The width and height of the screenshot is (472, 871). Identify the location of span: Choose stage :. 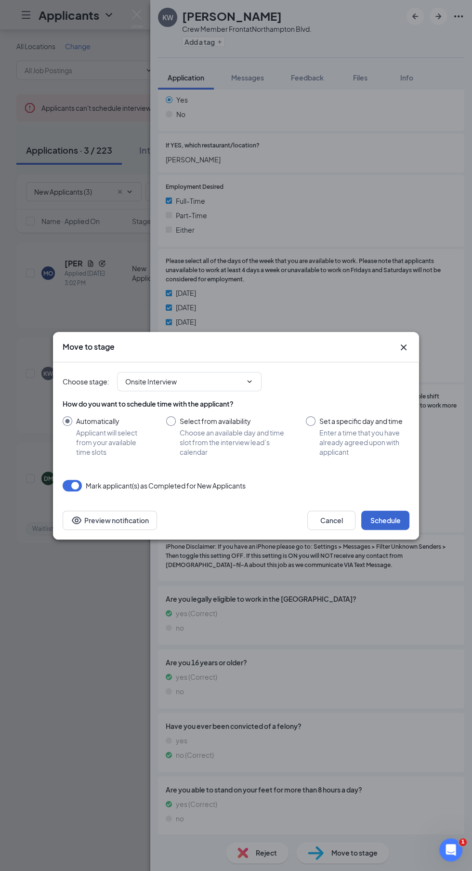
(86, 382).